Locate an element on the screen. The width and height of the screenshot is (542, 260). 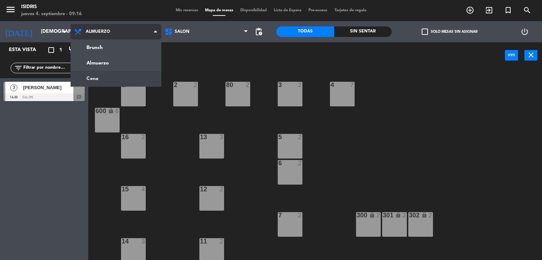
i: restaurant is located at coordinates (72, 50).